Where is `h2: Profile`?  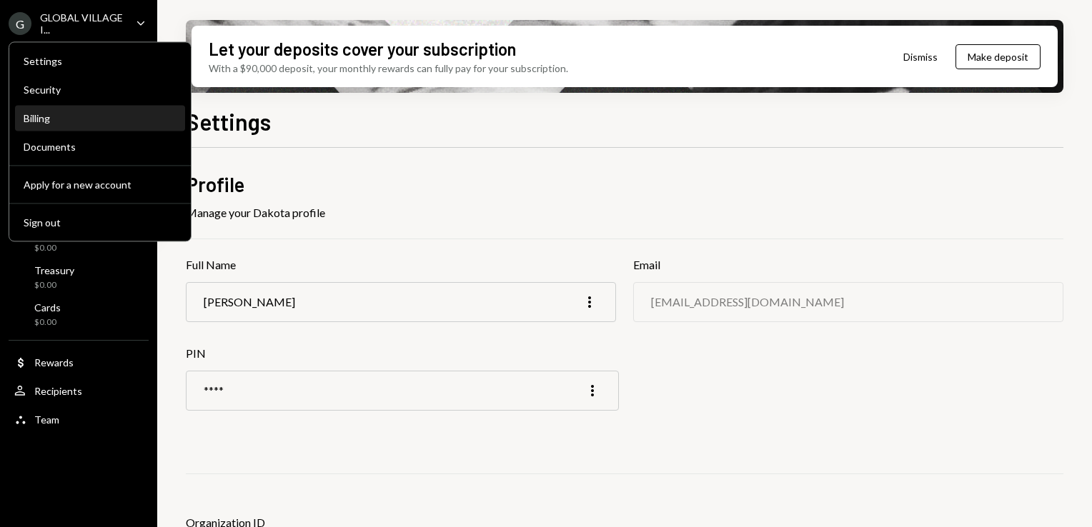 h2: Profile is located at coordinates (625, 184).